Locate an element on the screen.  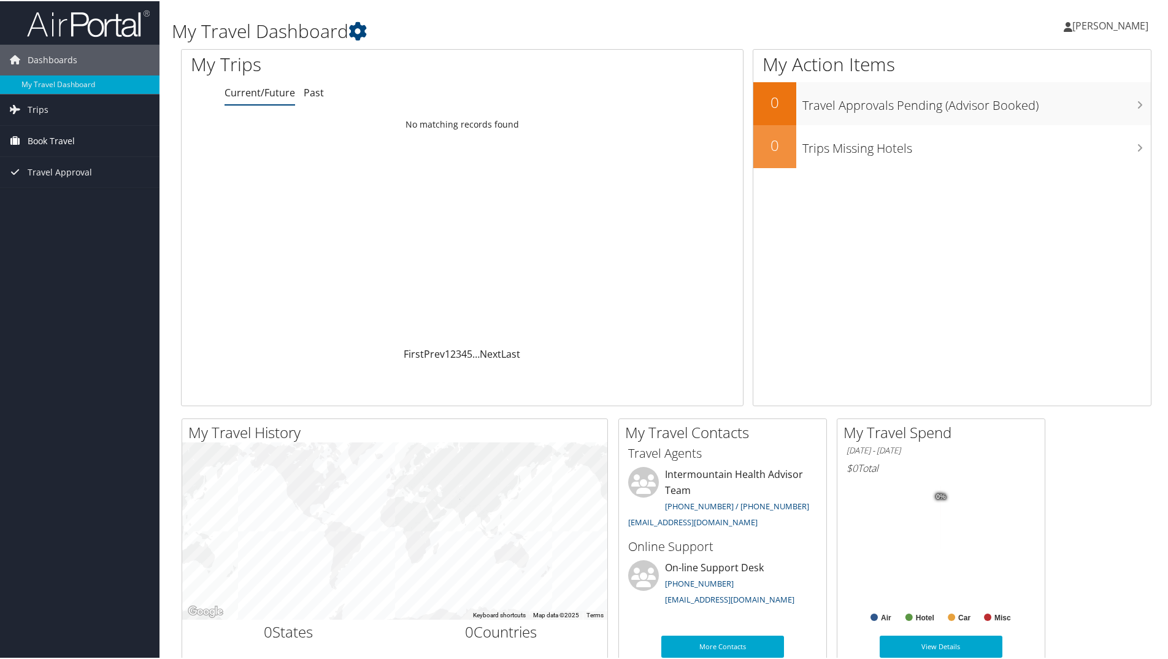
a: Open this area in Google Maps (opens a new window) is located at coordinates (206, 611).